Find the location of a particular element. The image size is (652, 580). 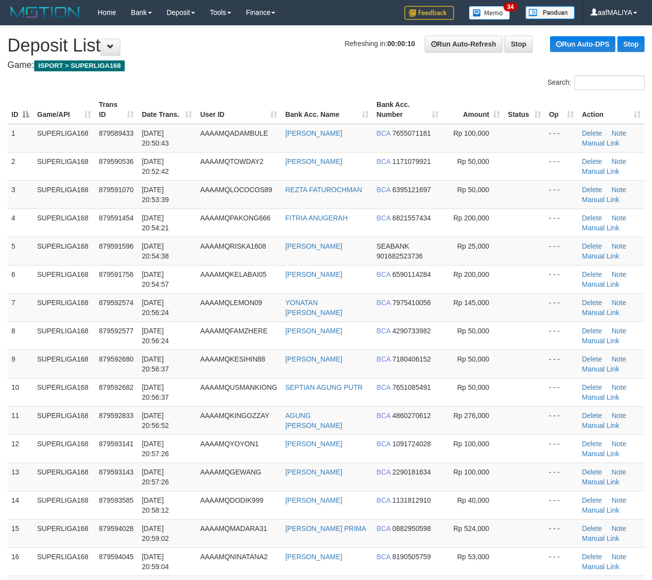

span: Copy 6395121697 to clipboard is located at coordinates (412, 190).